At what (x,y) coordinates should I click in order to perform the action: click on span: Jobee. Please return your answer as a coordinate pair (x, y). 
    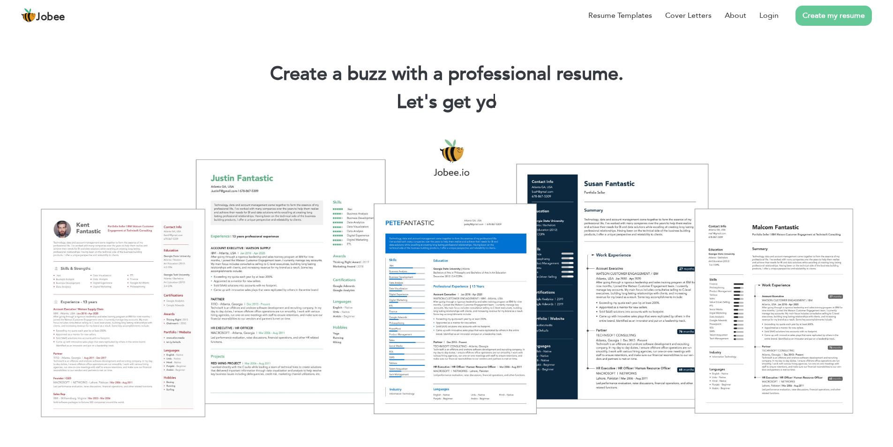
    Looking at the image, I should click on (51, 17).